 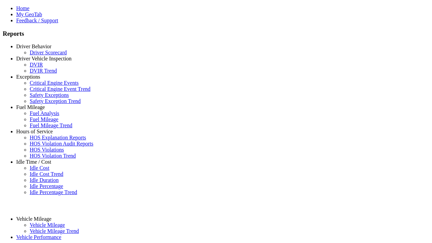 I want to click on a: Safety Exception Trend, so click(x=55, y=101).